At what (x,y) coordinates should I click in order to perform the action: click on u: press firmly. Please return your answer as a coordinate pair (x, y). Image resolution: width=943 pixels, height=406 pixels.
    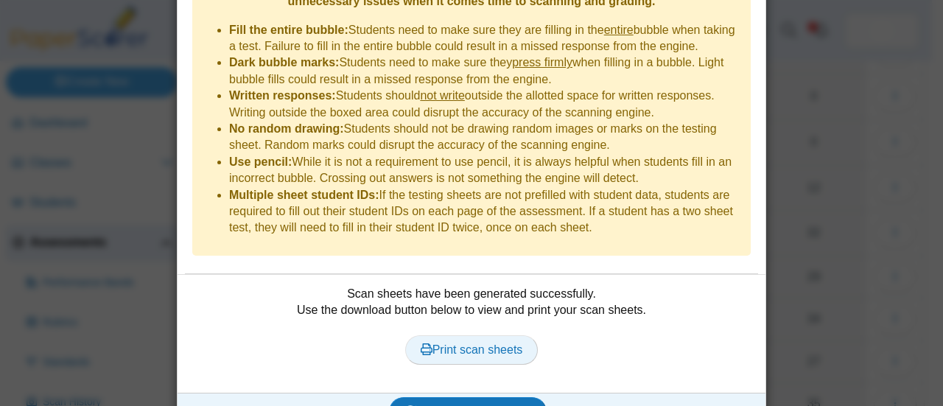
    Looking at the image, I should click on (542, 62).